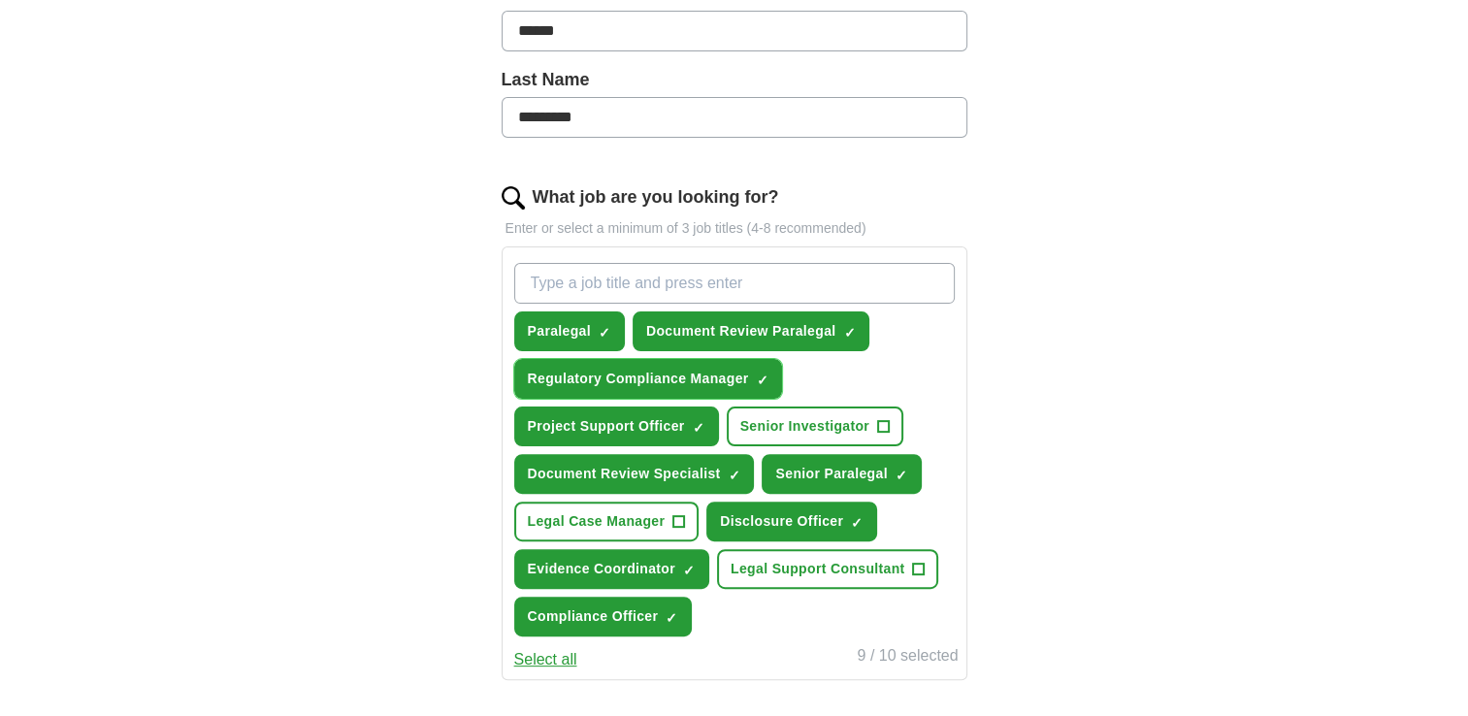 The image size is (1468, 716). Describe the element at coordinates (741, 331) in the screenshot. I see `span: Document Review Paralegal` at that location.